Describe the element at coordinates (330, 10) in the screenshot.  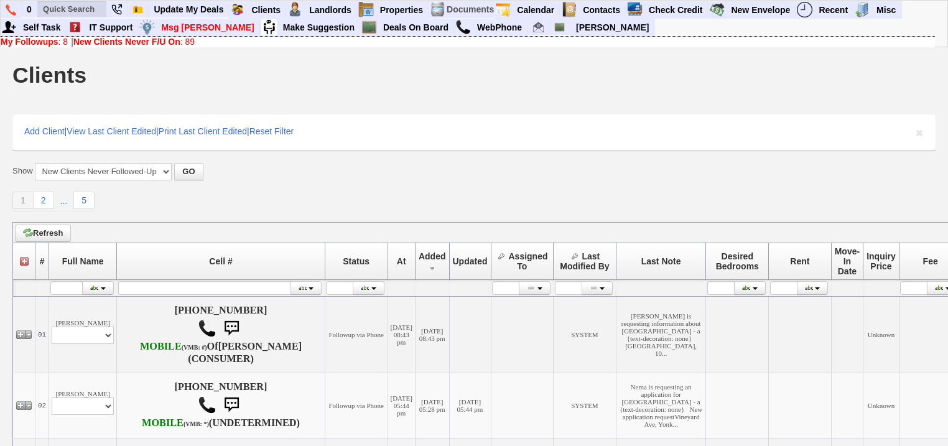
I see `a: Landlords` at that location.